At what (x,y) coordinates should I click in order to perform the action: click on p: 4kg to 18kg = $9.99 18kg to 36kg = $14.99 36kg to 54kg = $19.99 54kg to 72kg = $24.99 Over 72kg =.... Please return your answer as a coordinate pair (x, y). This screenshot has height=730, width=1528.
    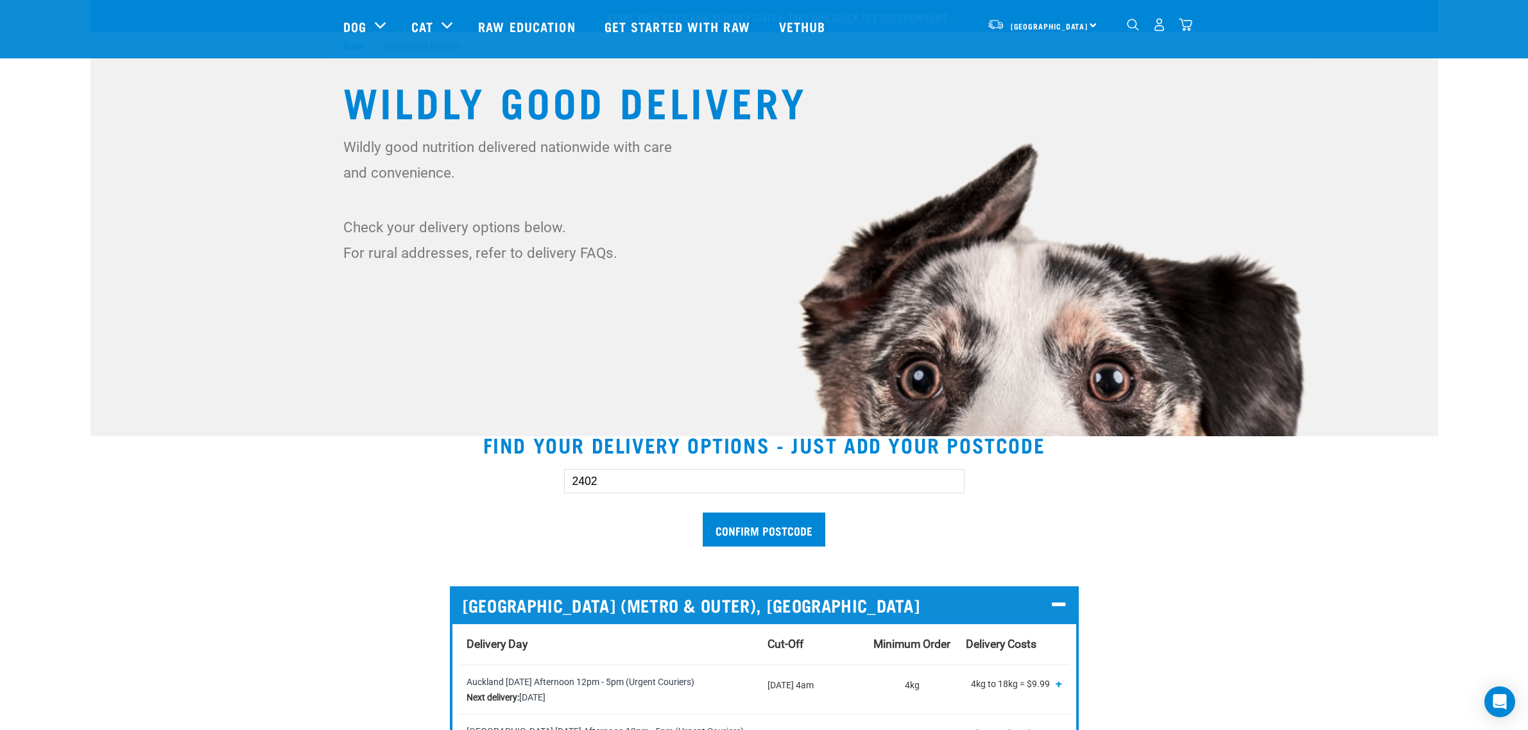
    Looking at the image, I should click on (1013, 685).